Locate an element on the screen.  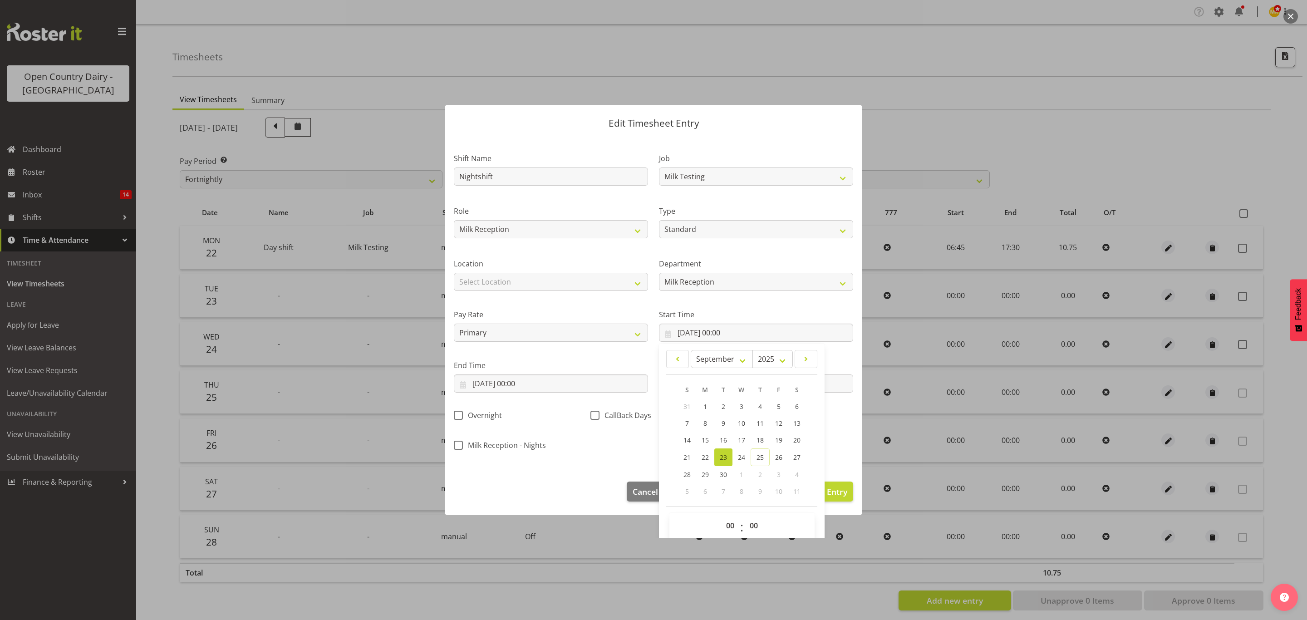
span: 14 is located at coordinates (687, 440).